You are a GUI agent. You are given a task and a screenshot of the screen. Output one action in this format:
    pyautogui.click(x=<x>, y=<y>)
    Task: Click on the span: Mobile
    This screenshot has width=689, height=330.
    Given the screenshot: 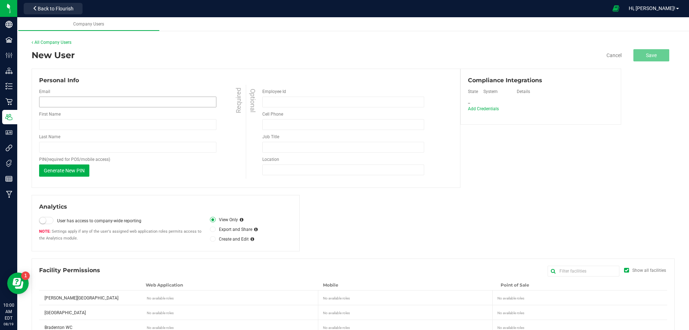 What is the action you would take?
    pyautogui.click(x=330, y=284)
    